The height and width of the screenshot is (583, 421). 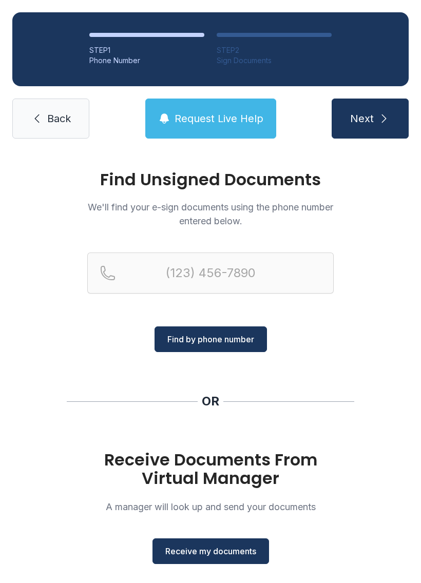 What do you see at coordinates (210, 551) in the screenshot?
I see `span: Receive my documents` at bounding box center [210, 551].